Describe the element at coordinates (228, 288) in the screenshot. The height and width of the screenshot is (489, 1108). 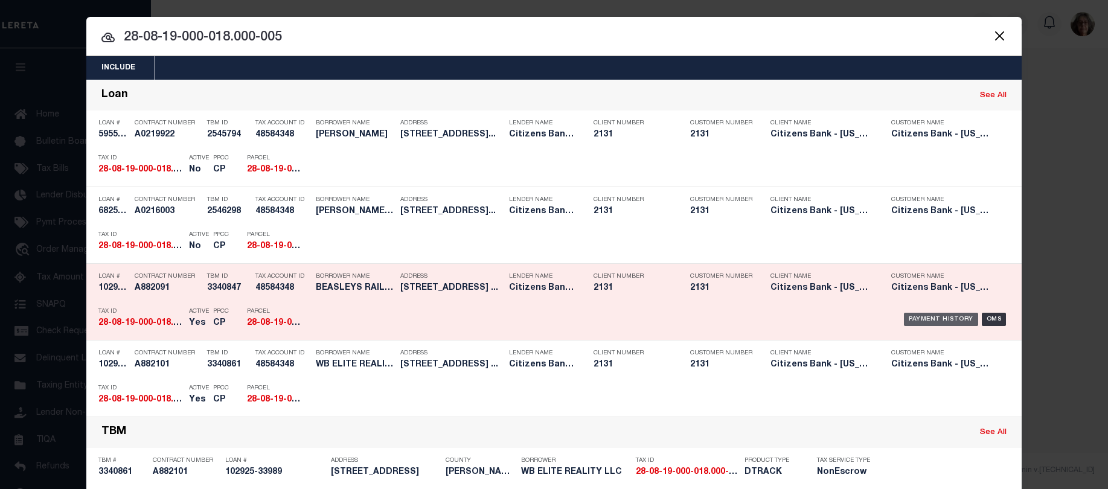
I see `h5: 3340847` at that location.